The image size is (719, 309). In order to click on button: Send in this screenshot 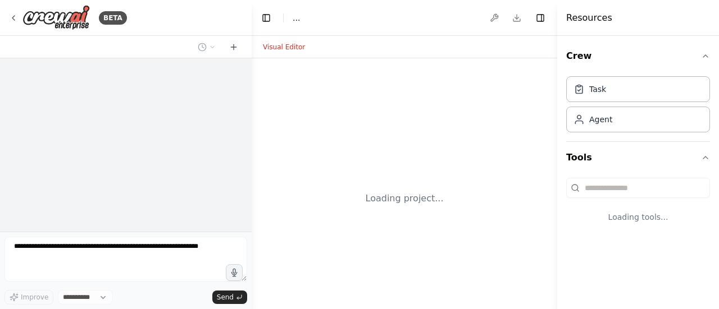, I will do `click(230, 298)`.